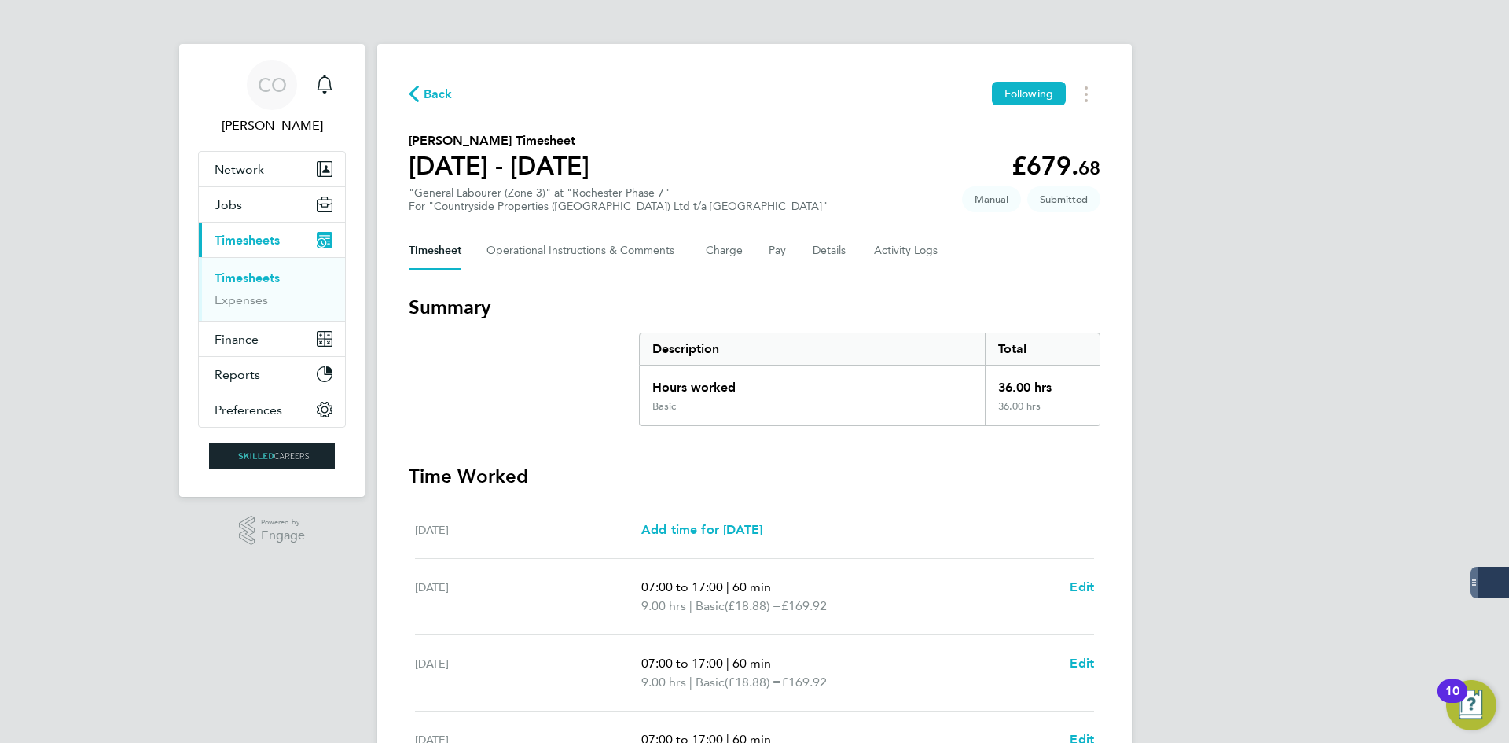 Image resolution: width=1509 pixels, height=743 pixels. I want to click on span: CO, so click(272, 85).